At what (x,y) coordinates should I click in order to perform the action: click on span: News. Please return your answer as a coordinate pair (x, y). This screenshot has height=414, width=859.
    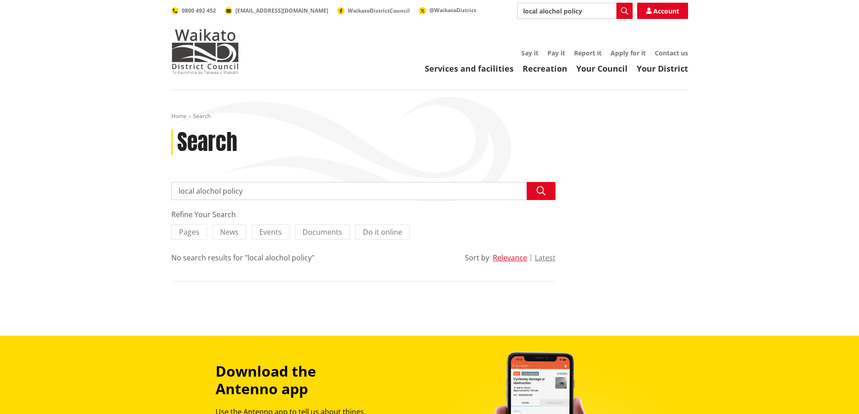
    Looking at the image, I should click on (229, 232).